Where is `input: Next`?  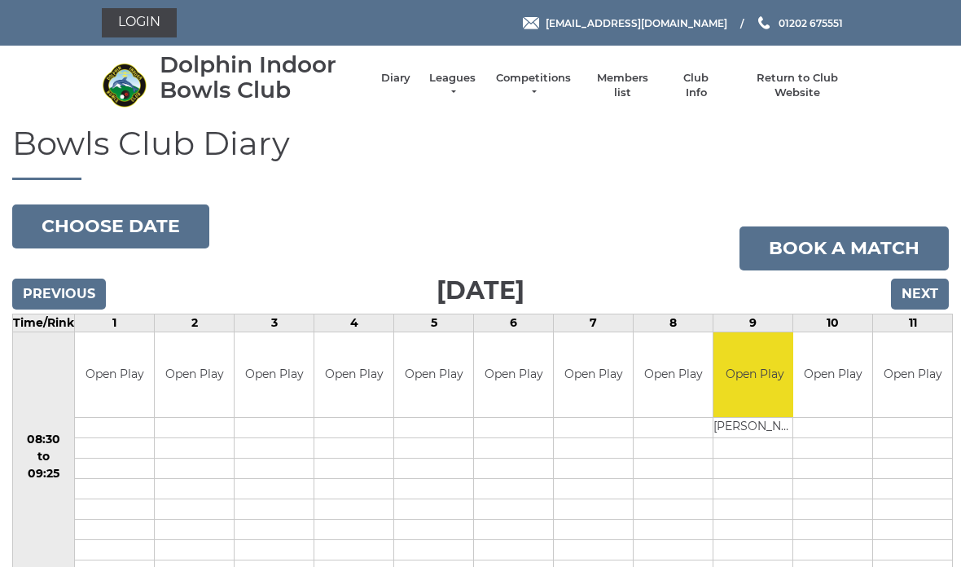 input: Next is located at coordinates (920, 294).